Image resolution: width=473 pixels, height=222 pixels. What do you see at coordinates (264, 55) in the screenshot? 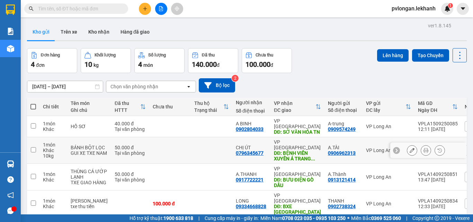
I see `div: Chưa thu` at bounding box center [264, 55].